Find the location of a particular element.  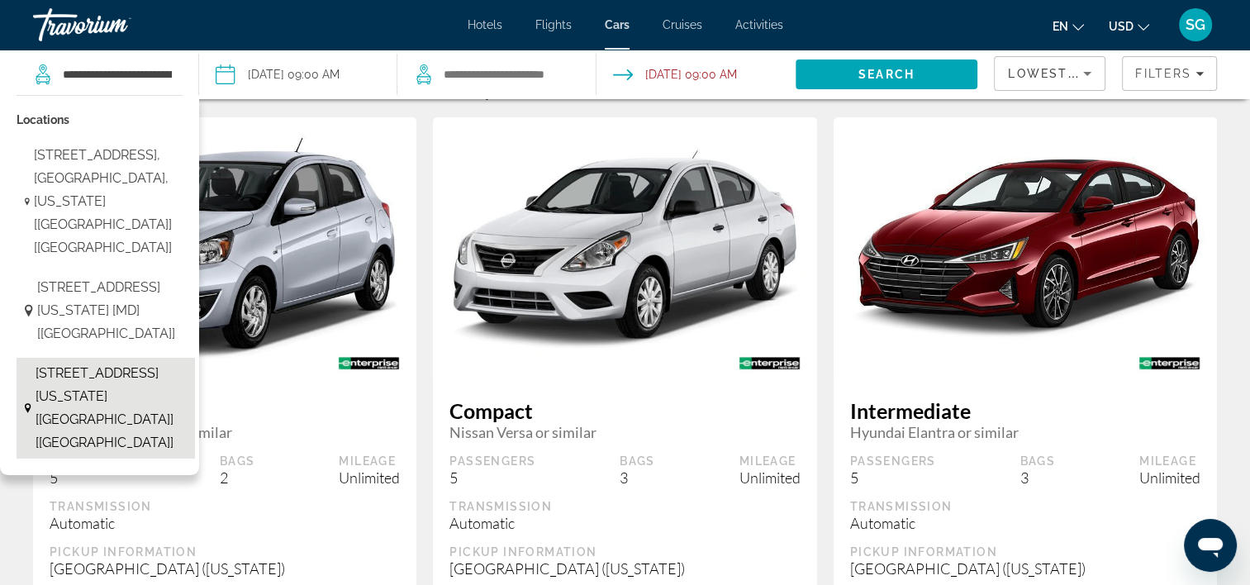

span: Mitsubishi Mirage or similar is located at coordinates (225, 432).